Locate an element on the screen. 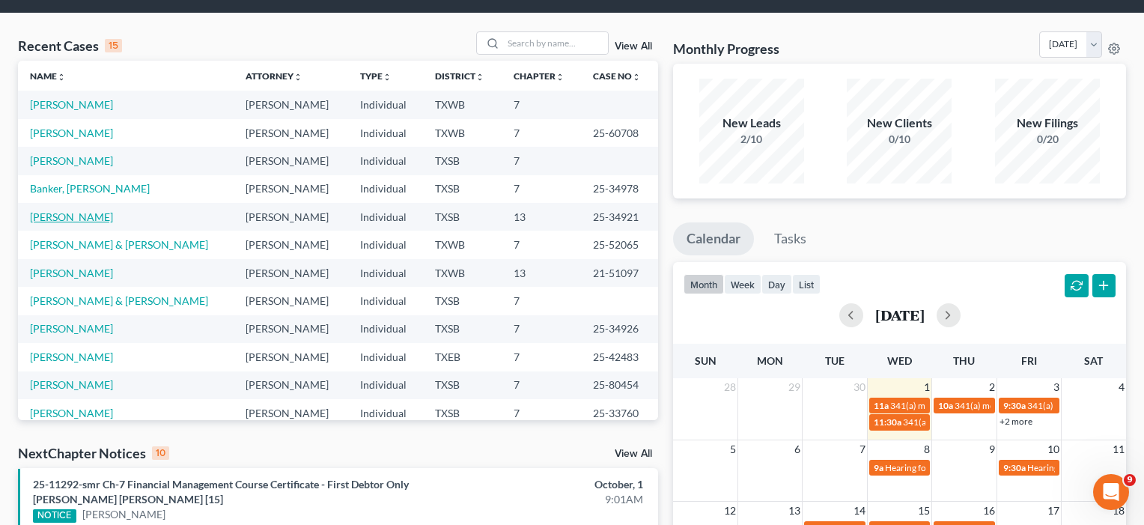  td: 25-52065 is located at coordinates (619, 244).